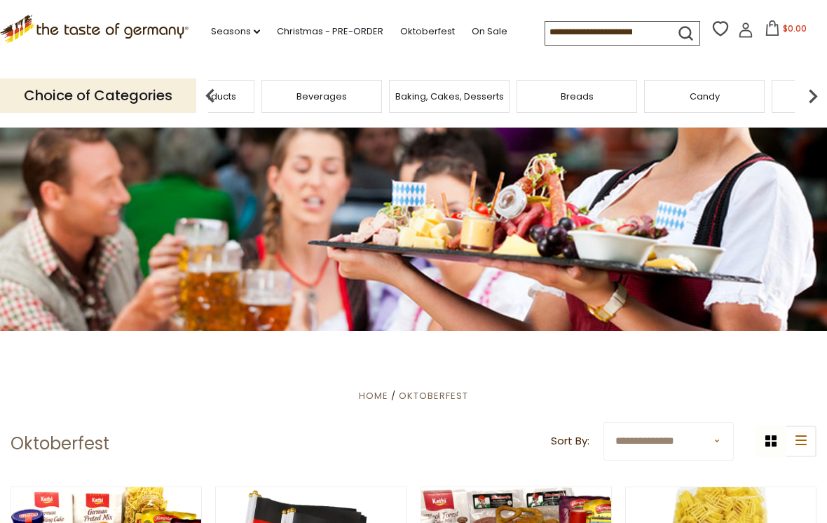  I want to click on a: Christmas - PRE-ORDER, so click(330, 32).